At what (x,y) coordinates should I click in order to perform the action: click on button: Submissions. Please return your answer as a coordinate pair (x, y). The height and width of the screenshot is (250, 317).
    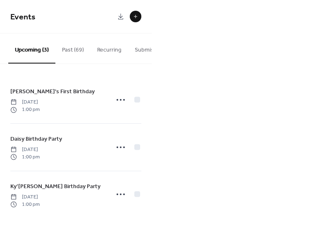
    Looking at the image, I should click on (151, 48).